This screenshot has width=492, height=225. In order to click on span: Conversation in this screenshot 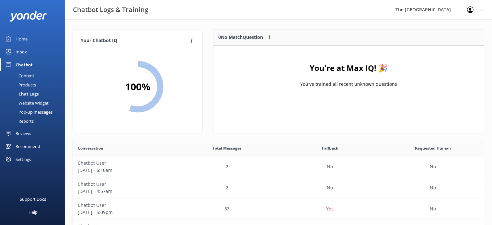, I will do `click(90, 148)`.